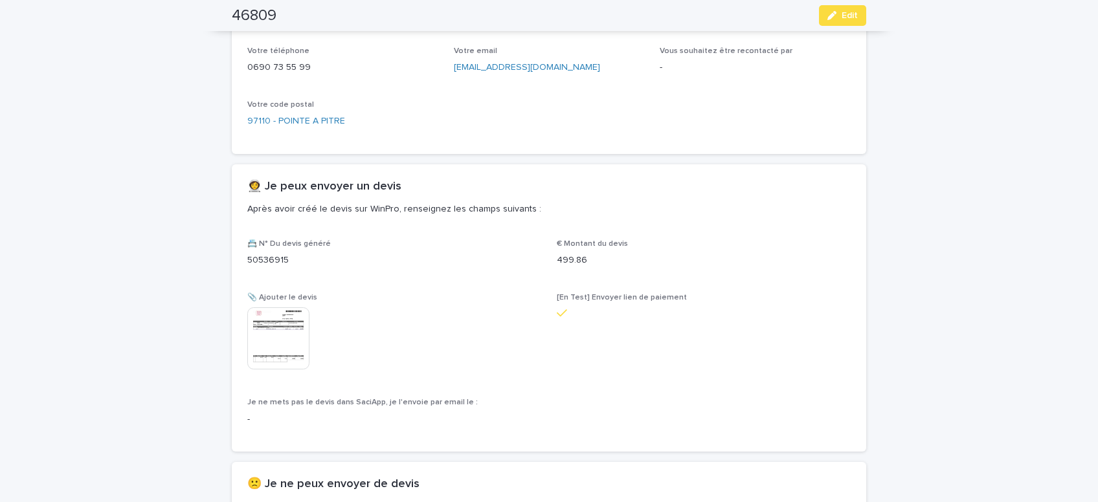  What do you see at coordinates (282, 298) in the screenshot?
I see `span: 📎 Ajouter le devis` at bounding box center [282, 298].